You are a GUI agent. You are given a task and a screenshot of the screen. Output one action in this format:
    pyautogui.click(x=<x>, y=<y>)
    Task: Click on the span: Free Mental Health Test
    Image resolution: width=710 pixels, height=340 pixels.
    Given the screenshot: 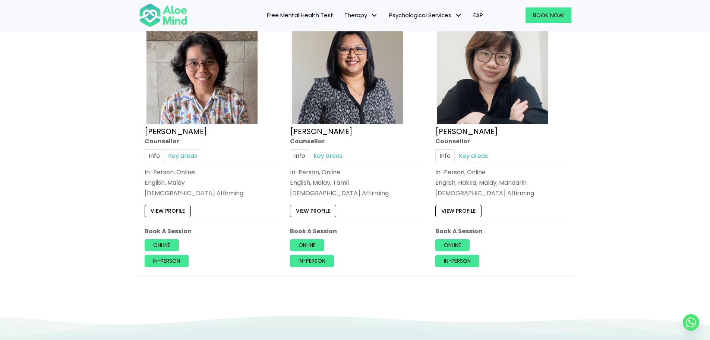 What is the action you would take?
    pyautogui.click(x=300, y=15)
    